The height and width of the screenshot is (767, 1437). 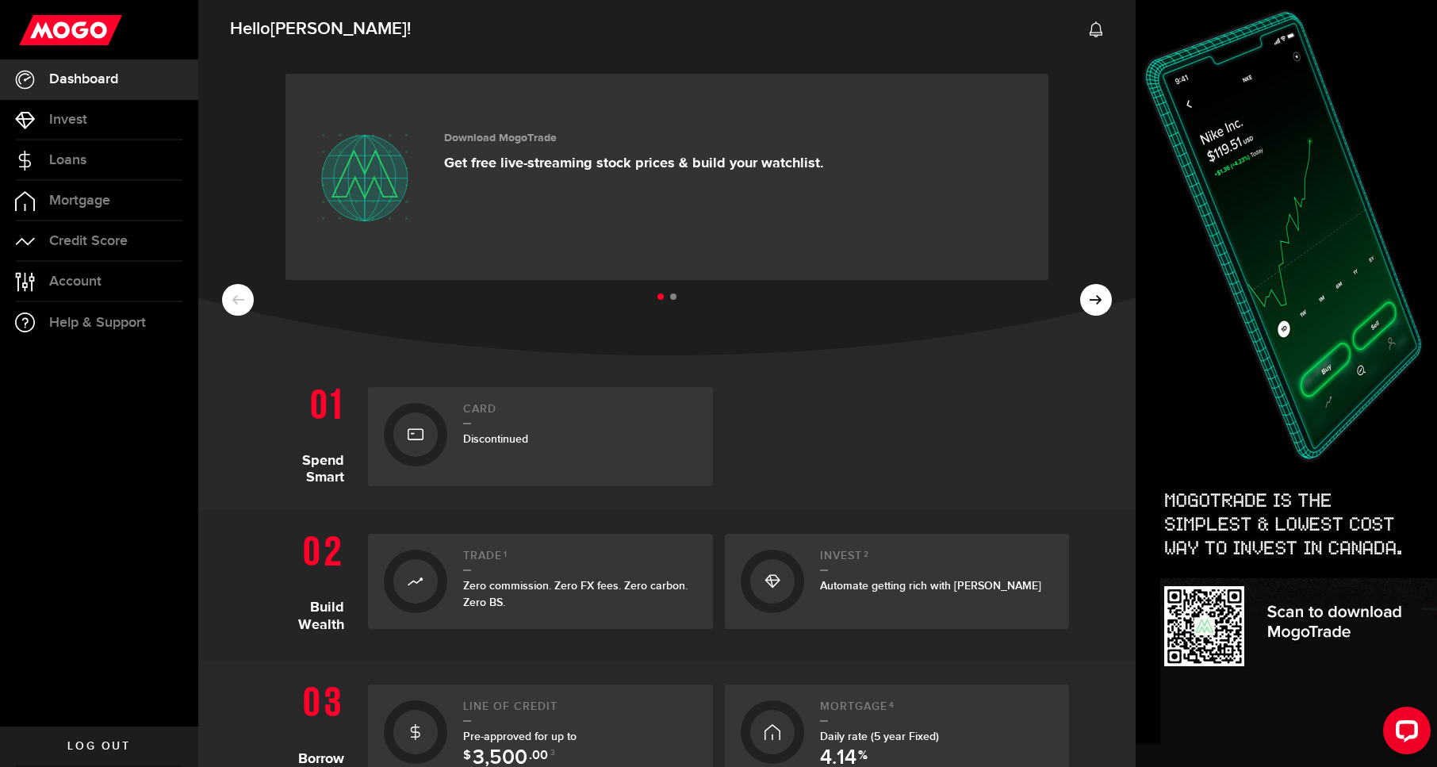 What do you see at coordinates (505, 554) in the screenshot?
I see `sup: 1` at bounding box center [505, 554].